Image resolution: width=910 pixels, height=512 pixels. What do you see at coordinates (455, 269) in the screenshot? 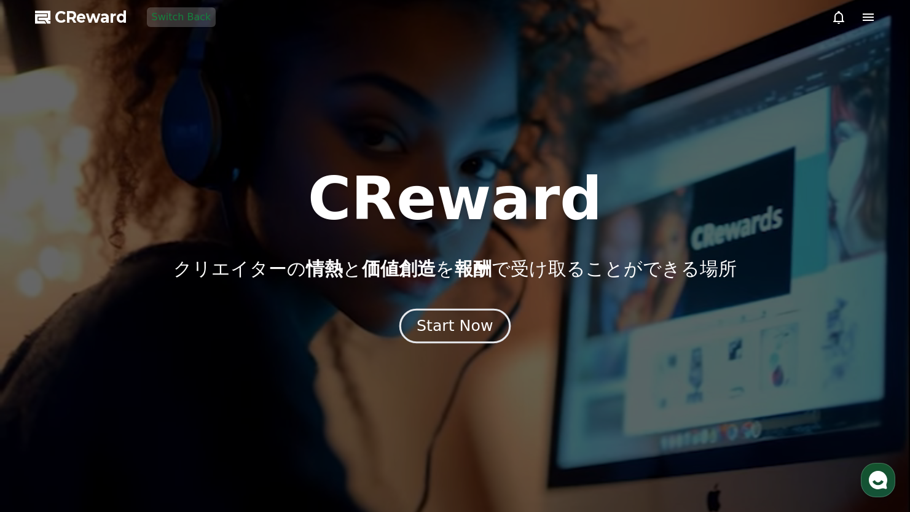
I see `p: クリエイターの と を で受け取ることができる場所` at bounding box center [455, 269].